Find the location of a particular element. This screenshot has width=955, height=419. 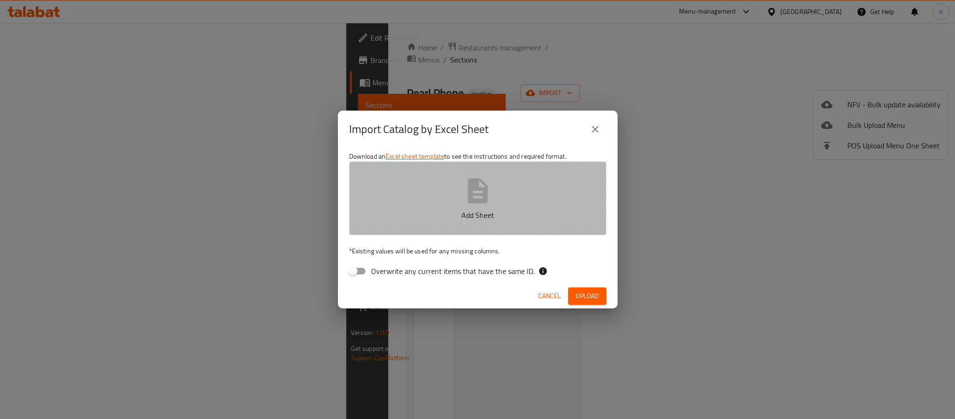

span: Overwrite any current items that have the same ID. is located at coordinates (453, 271).